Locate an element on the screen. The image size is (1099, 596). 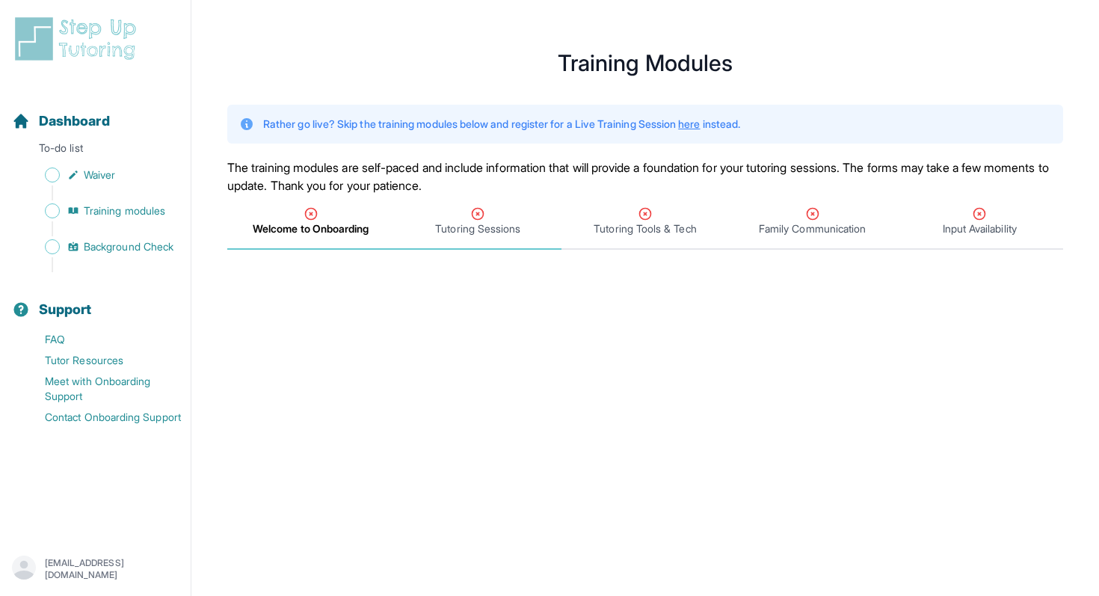
h1: Training Modules is located at coordinates (645, 63).